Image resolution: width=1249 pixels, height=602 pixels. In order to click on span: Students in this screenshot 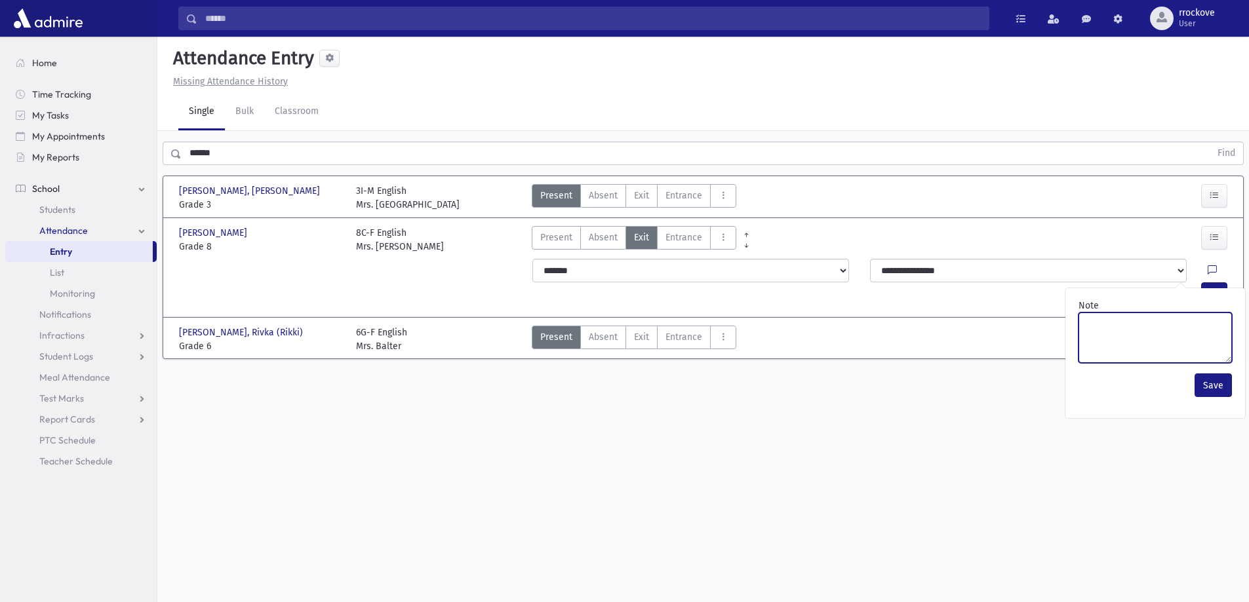, I will do `click(57, 210)`.